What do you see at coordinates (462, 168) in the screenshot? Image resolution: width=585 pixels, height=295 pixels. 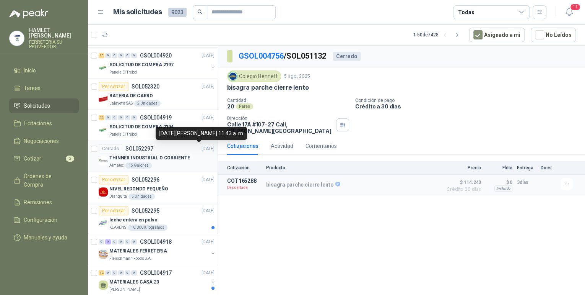 I see `p: Precio` at bounding box center [462, 168].